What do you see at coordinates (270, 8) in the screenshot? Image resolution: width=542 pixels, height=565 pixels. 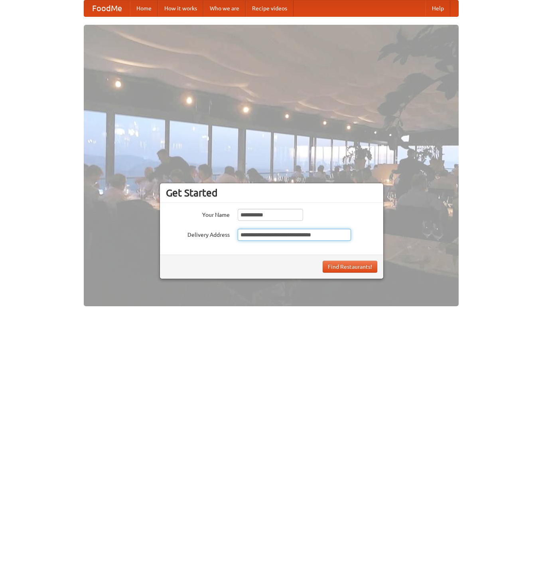 I see `a: Recipe videos` at bounding box center [270, 8].